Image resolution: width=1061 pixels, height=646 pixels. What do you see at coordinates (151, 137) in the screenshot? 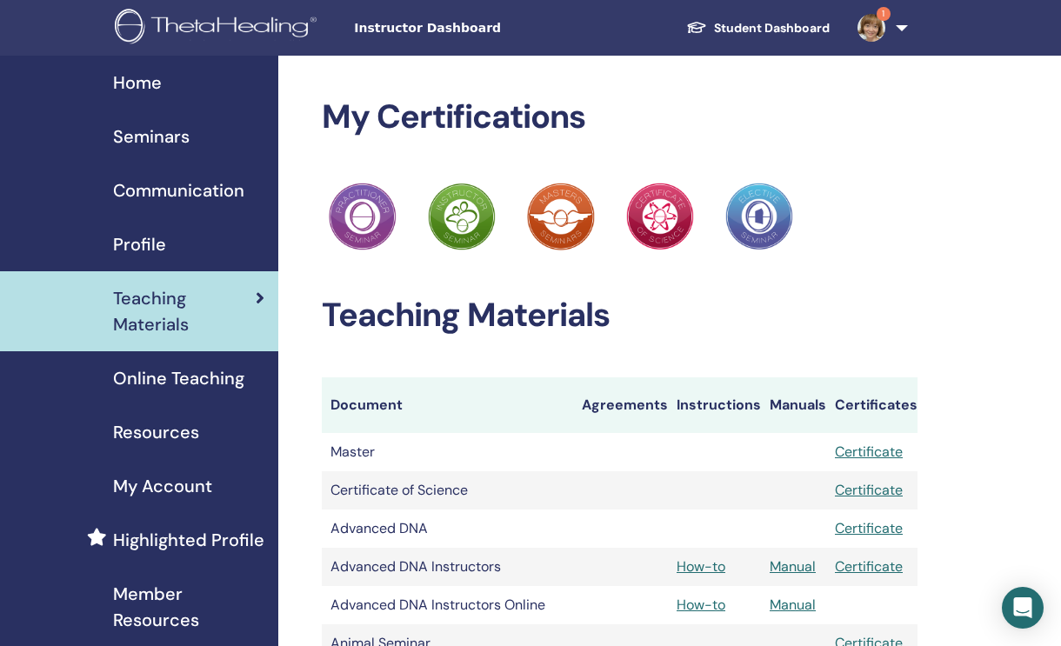
I see `span: Seminars` at bounding box center [151, 137].